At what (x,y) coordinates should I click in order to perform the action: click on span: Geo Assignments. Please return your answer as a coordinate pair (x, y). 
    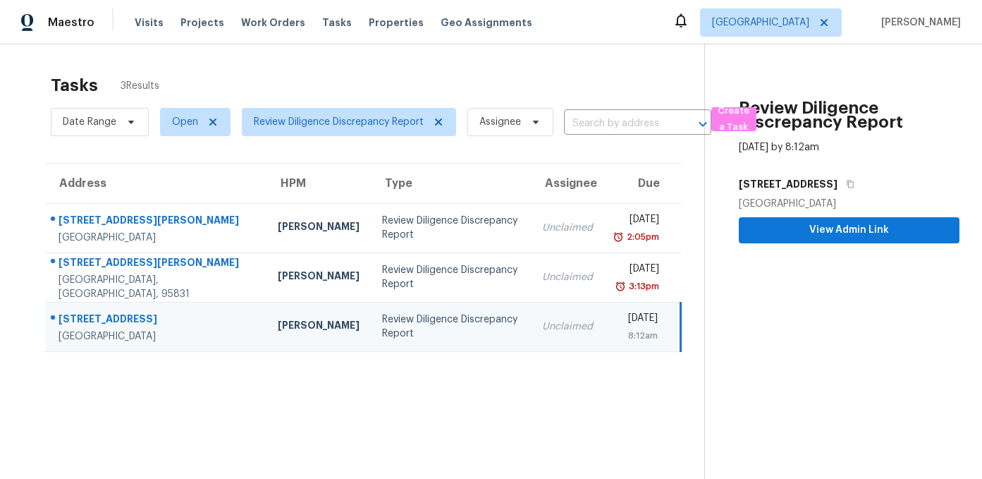
    Looking at the image, I should click on (487, 23).